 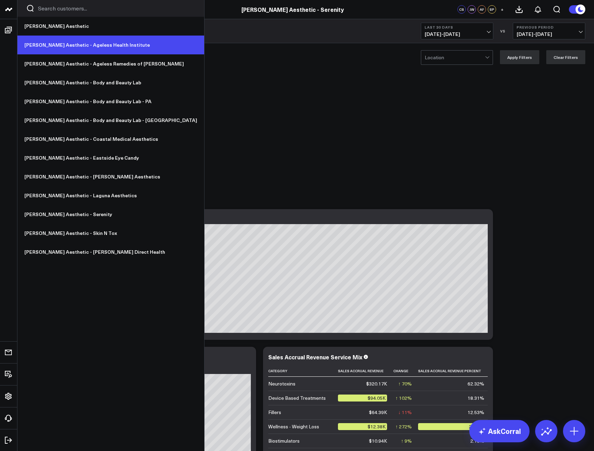 I want to click on b: Last 30 Days, so click(x=457, y=27).